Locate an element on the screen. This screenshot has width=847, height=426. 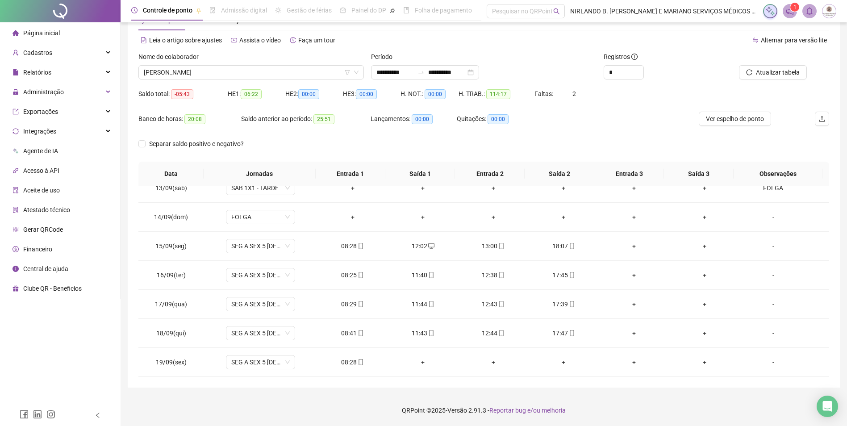
span: Painel do DP is located at coordinates (369, 10).